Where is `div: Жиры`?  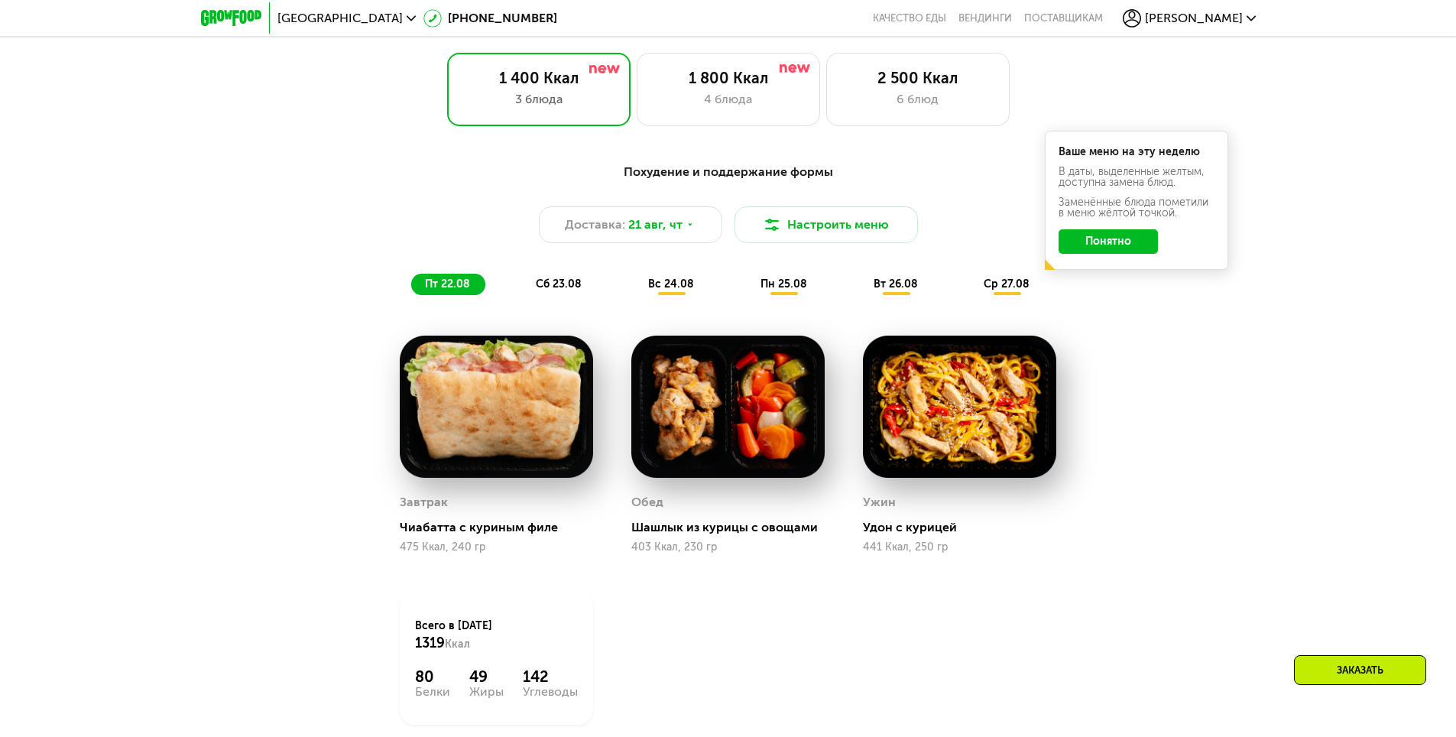 div: Жиры is located at coordinates (486, 692).